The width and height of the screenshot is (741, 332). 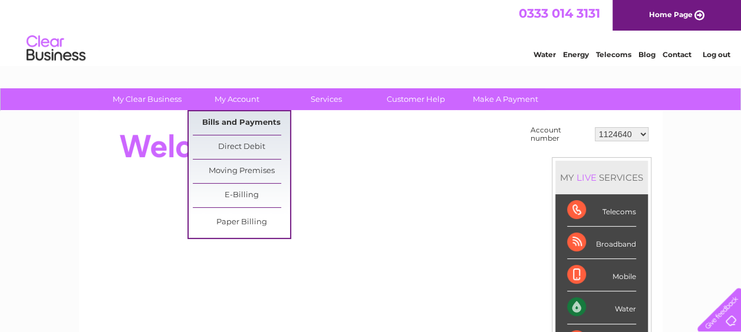 I want to click on a: Moving Premises, so click(x=241, y=171).